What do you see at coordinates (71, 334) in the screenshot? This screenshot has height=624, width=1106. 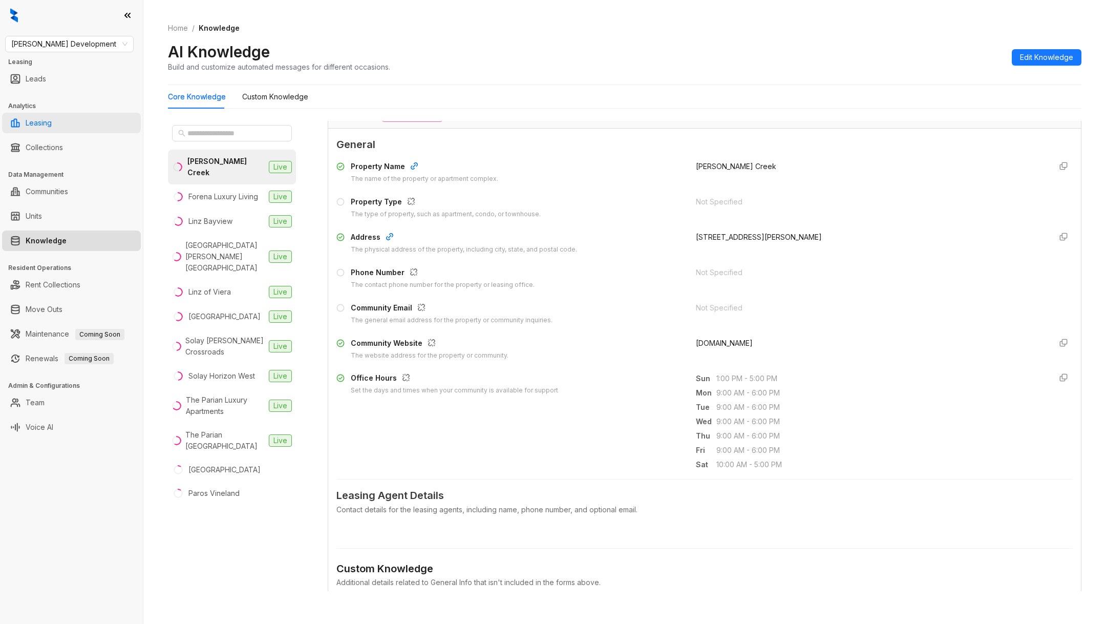 I see `li: Maintenance` at bounding box center [71, 334].